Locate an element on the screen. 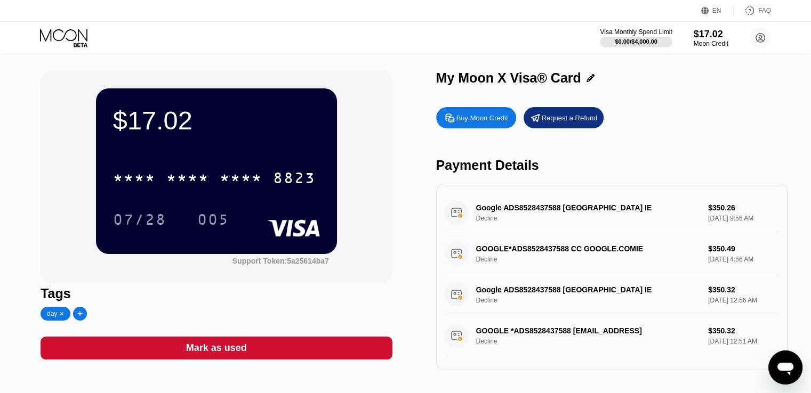 The height and width of the screenshot is (393, 811). div: Payment Details is located at coordinates (612, 165).